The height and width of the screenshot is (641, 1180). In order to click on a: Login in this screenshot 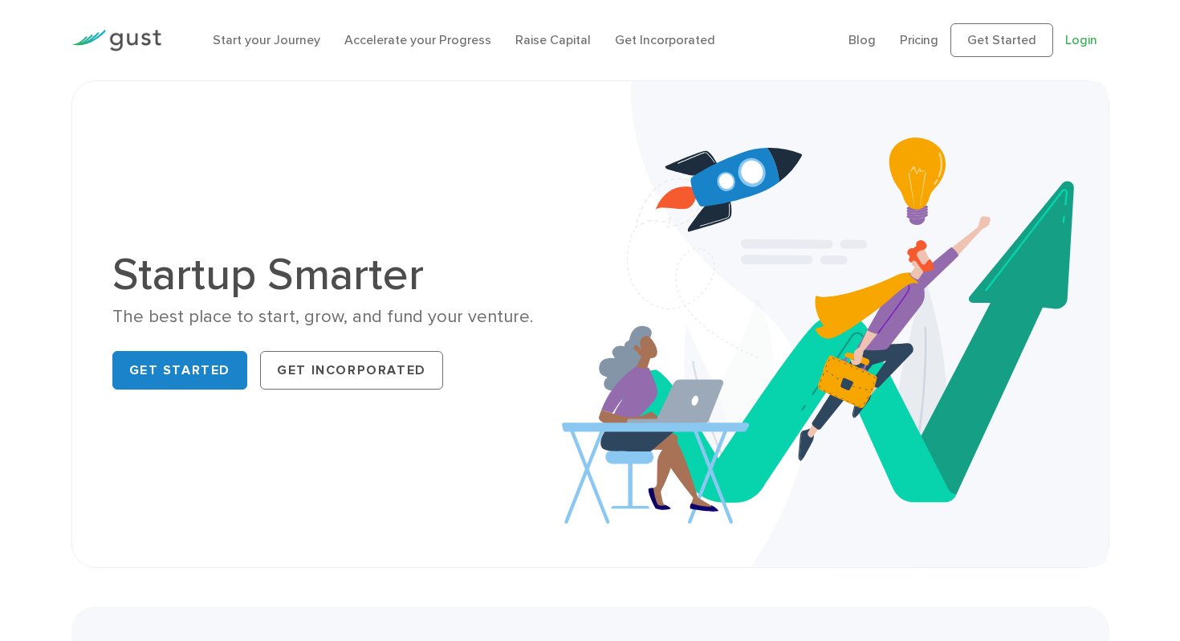, I will do `click(1081, 39)`.